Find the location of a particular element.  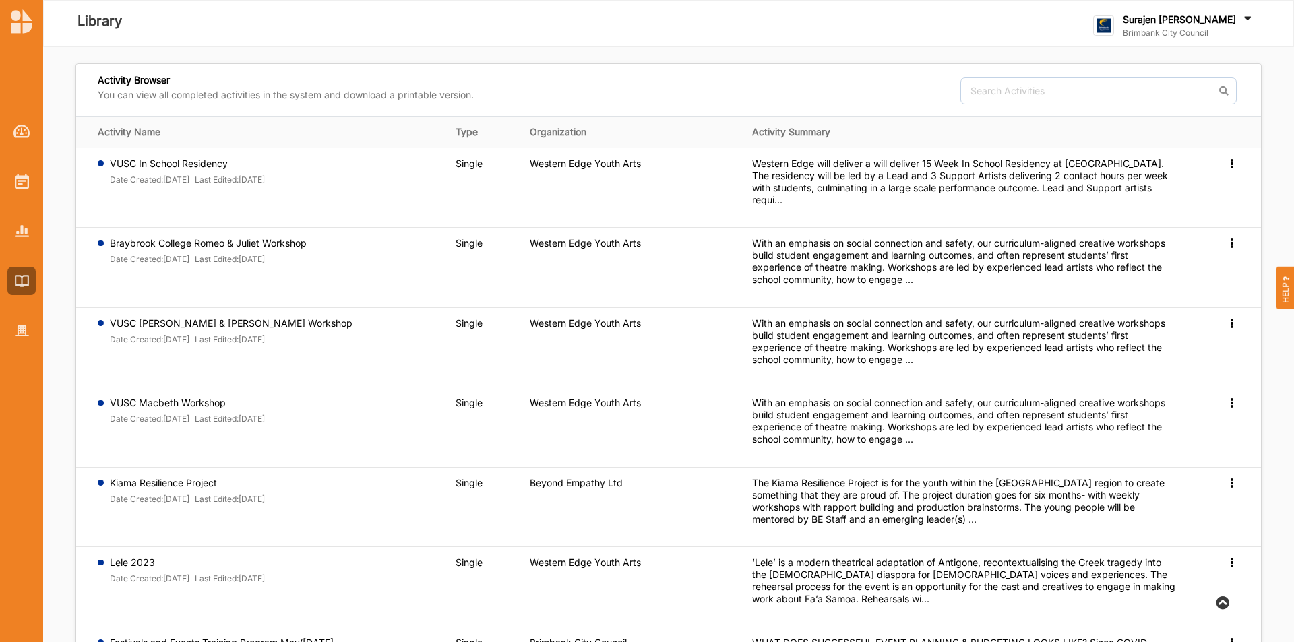

div: Activity Name is located at coordinates (267, 132).